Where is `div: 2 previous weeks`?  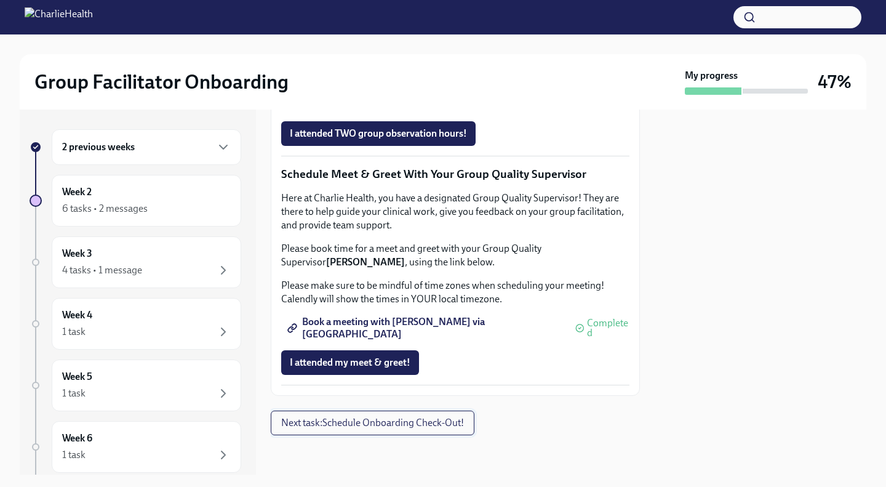
div: 2 previous weeks is located at coordinates (146, 147).